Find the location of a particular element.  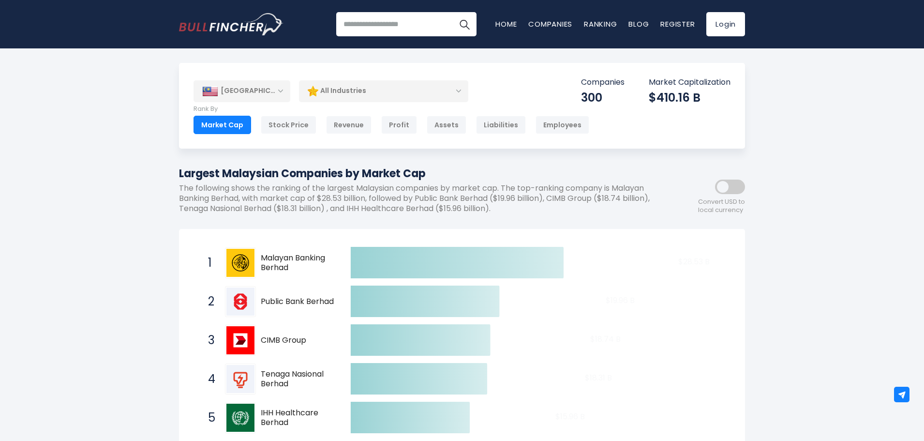

div: 300 is located at coordinates (603, 97).